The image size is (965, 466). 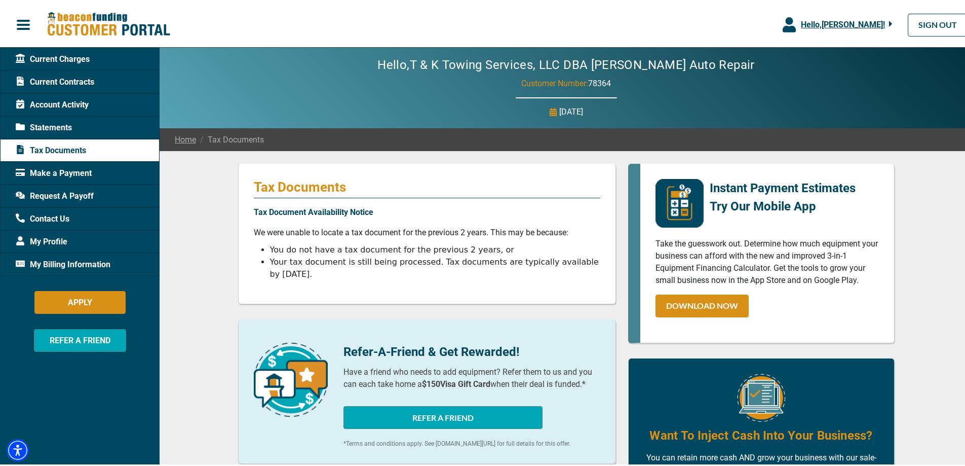 I want to click on a: Home, so click(x=185, y=138).